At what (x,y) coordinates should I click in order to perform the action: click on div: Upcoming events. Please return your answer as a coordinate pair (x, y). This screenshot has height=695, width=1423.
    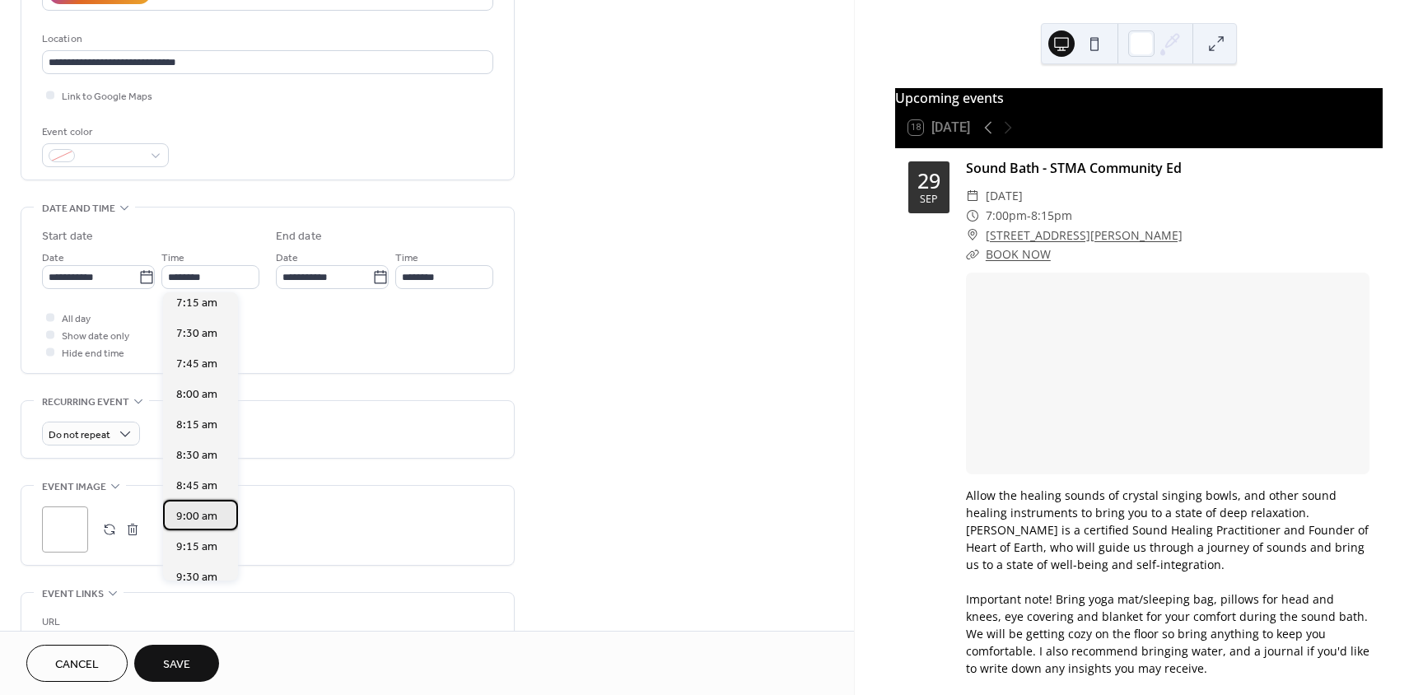
    Looking at the image, I should click on (1139, 98).